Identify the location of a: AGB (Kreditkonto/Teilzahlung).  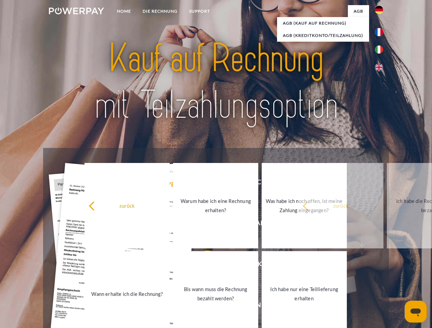
(323, 36).